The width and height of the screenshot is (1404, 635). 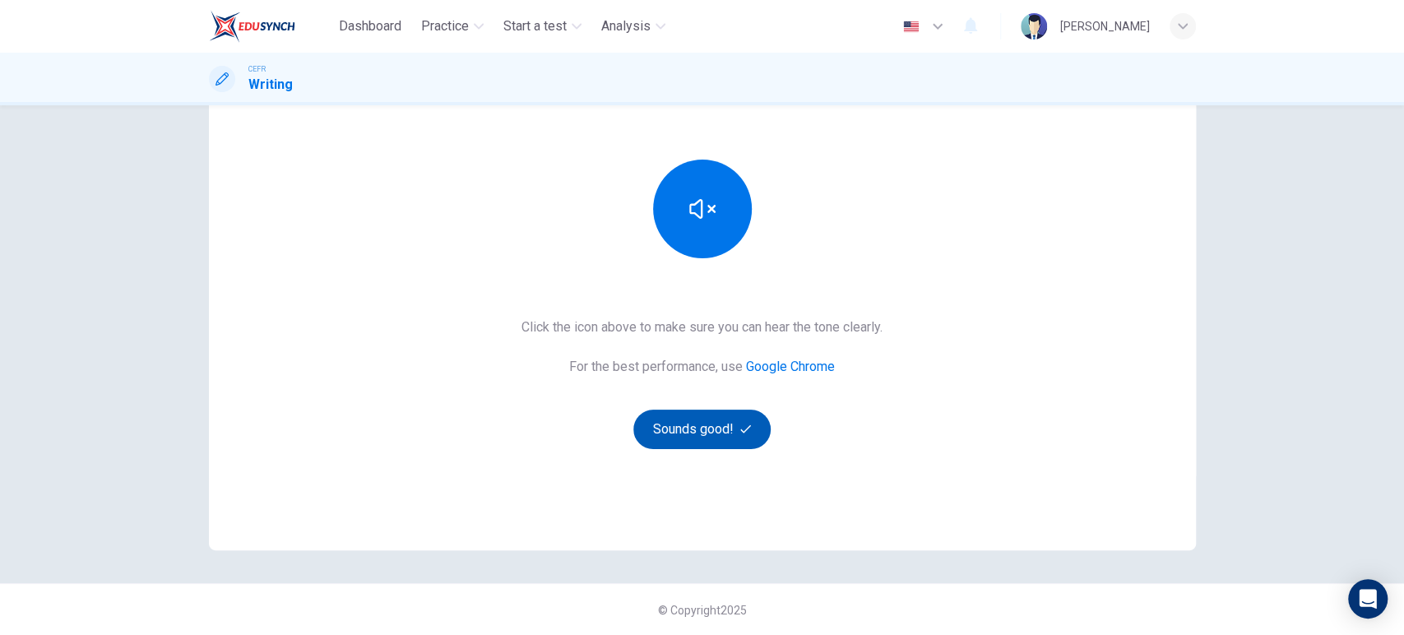 What do you see at coordinates (702, 327) in the screenshot?
I see `h6: Click the icon above to make sure you can hear the tone clearly.` at bounding box center [702, 327].